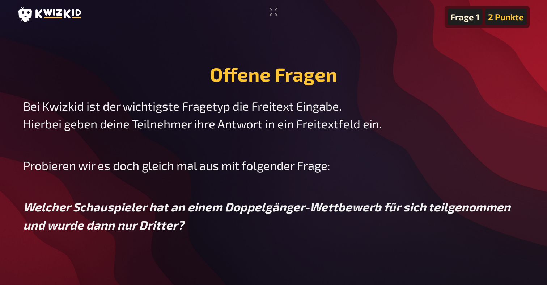 The height and width of the screenshot is (285, 547). Describe the element at coordinates (274, 12) in the screenshot. I see `button: Vollbildmodus aktivieren` at that location.